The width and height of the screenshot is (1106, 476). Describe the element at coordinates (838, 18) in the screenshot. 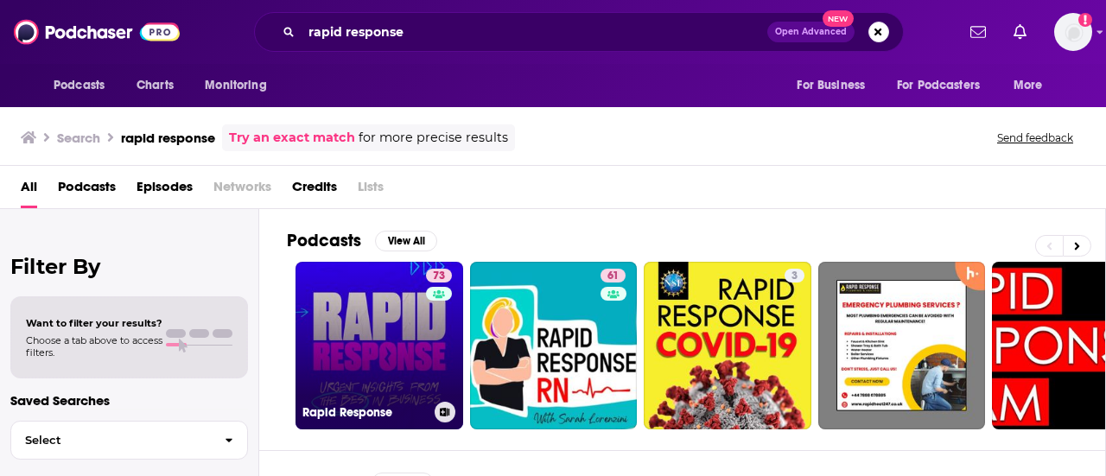

I see `span: New` at that location.